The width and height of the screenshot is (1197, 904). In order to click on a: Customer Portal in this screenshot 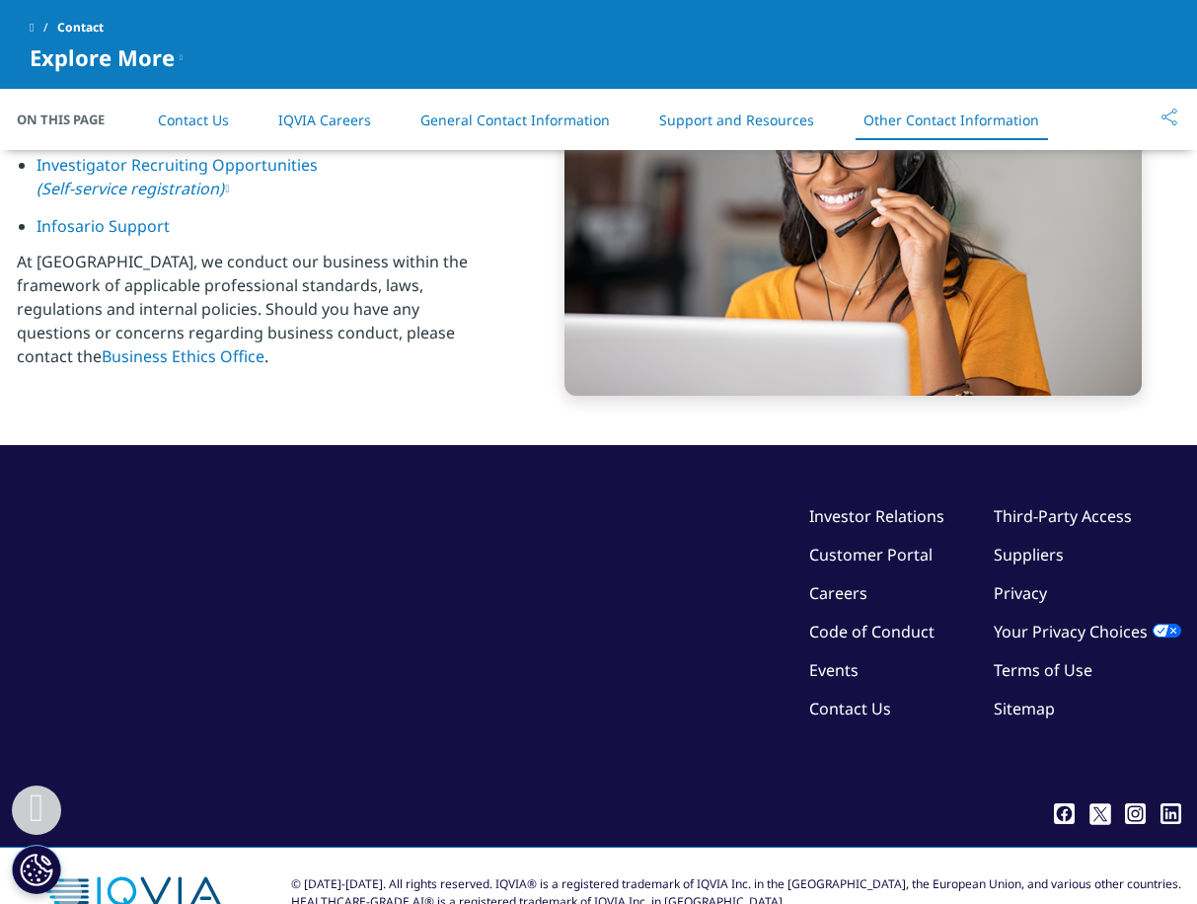, I will do `click(870, 554)`.